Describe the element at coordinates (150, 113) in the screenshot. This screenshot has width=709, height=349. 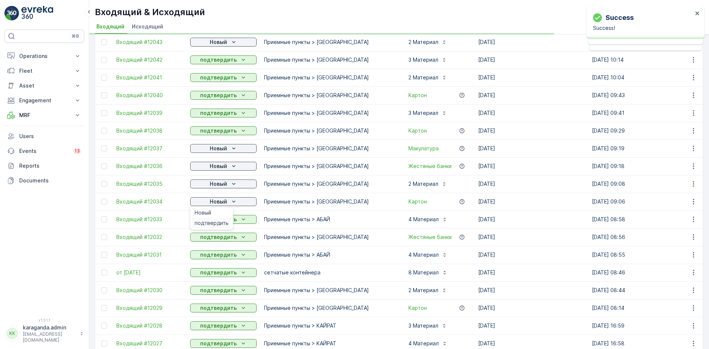
I see `a: Входящий #12039` at that location.